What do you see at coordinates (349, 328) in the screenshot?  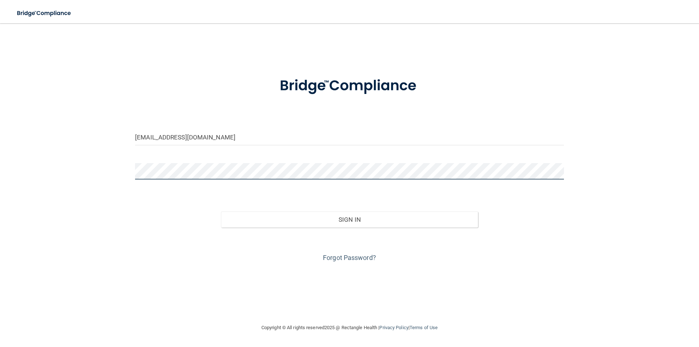 I see `div: Copyright © All rights reserved 2025 @ Rectangle Health | |` at bounding box center [349, 328].